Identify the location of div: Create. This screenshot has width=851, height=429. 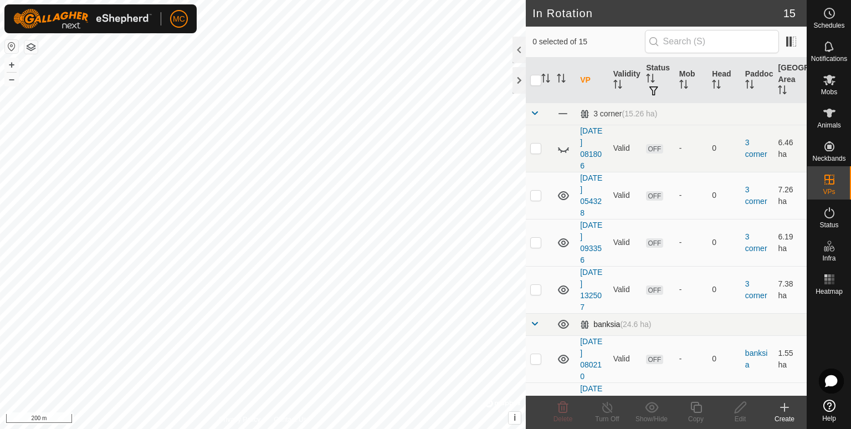
(784, 419).